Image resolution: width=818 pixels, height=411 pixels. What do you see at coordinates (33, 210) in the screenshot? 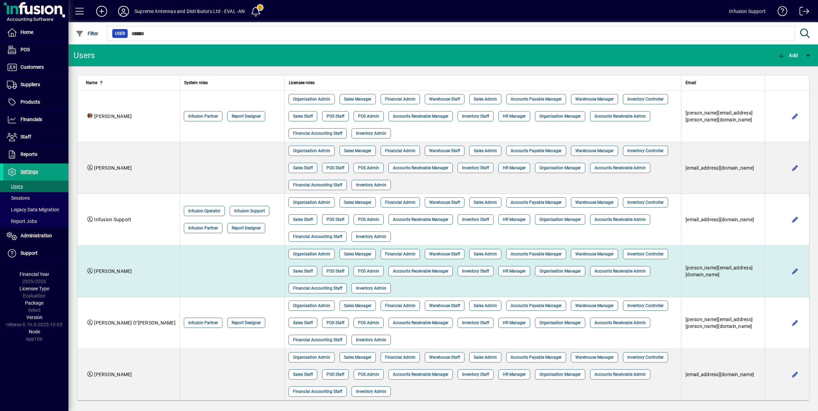
I see `span: Legacy Data Migration` at bounding box center [33, 210].